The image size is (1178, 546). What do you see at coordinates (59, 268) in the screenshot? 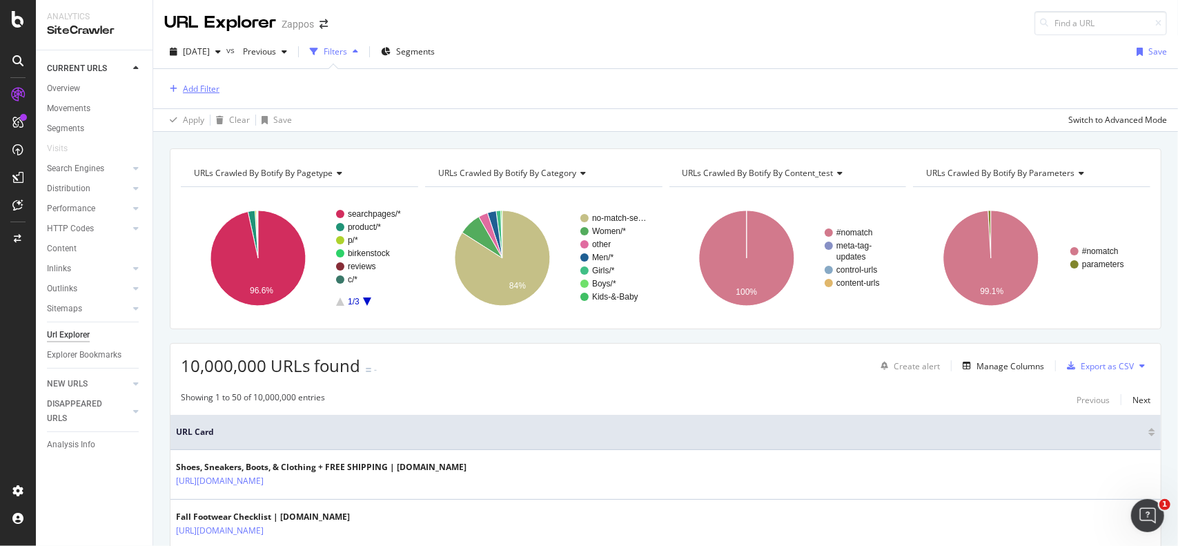
I see `div: Inlinks` at bounding box center [59, 268].